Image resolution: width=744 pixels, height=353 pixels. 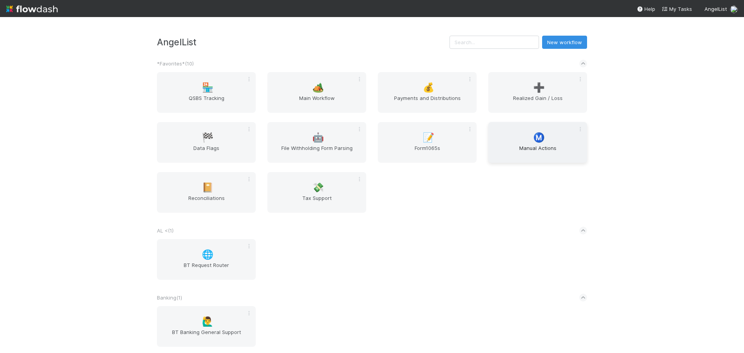 What do you see at coordinates (316, 102) in the screenshot?
I see `span: Main Workflow` at bounding box center [316, 102].